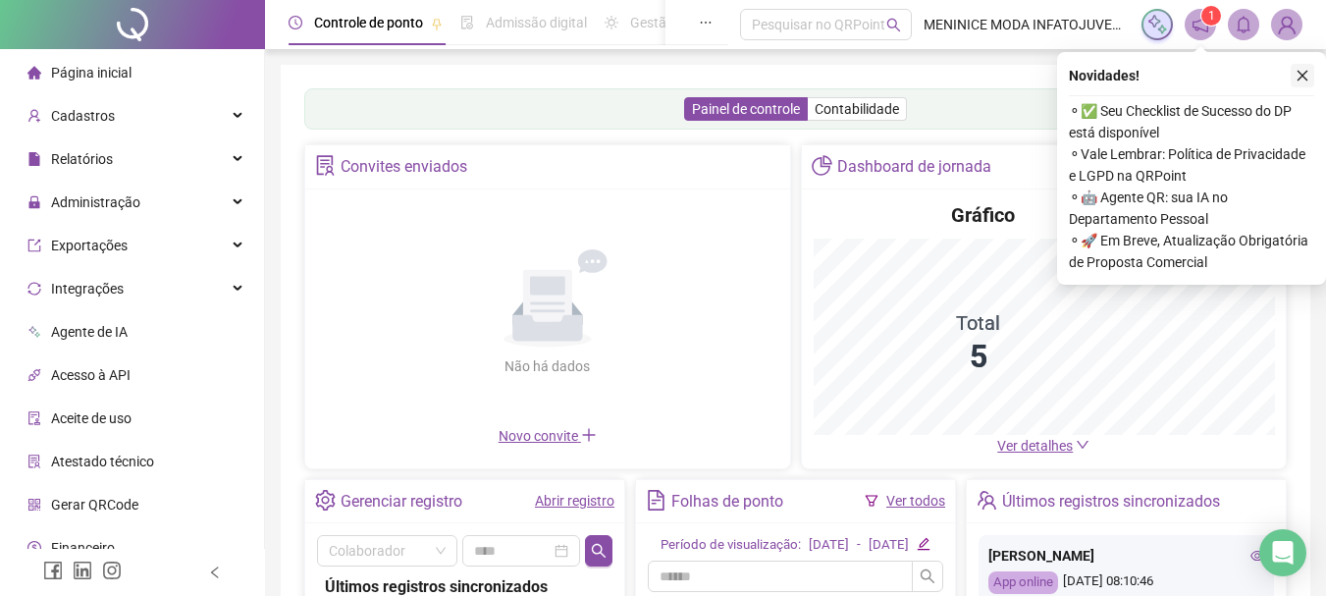  I want to click on span: Ver detalhes, so click(1034, 446).